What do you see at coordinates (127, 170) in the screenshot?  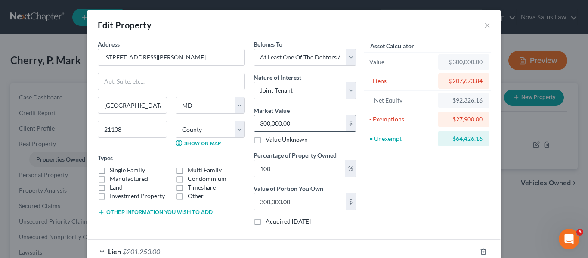 I see `label: Single Family` at bounding box center [127, 170].